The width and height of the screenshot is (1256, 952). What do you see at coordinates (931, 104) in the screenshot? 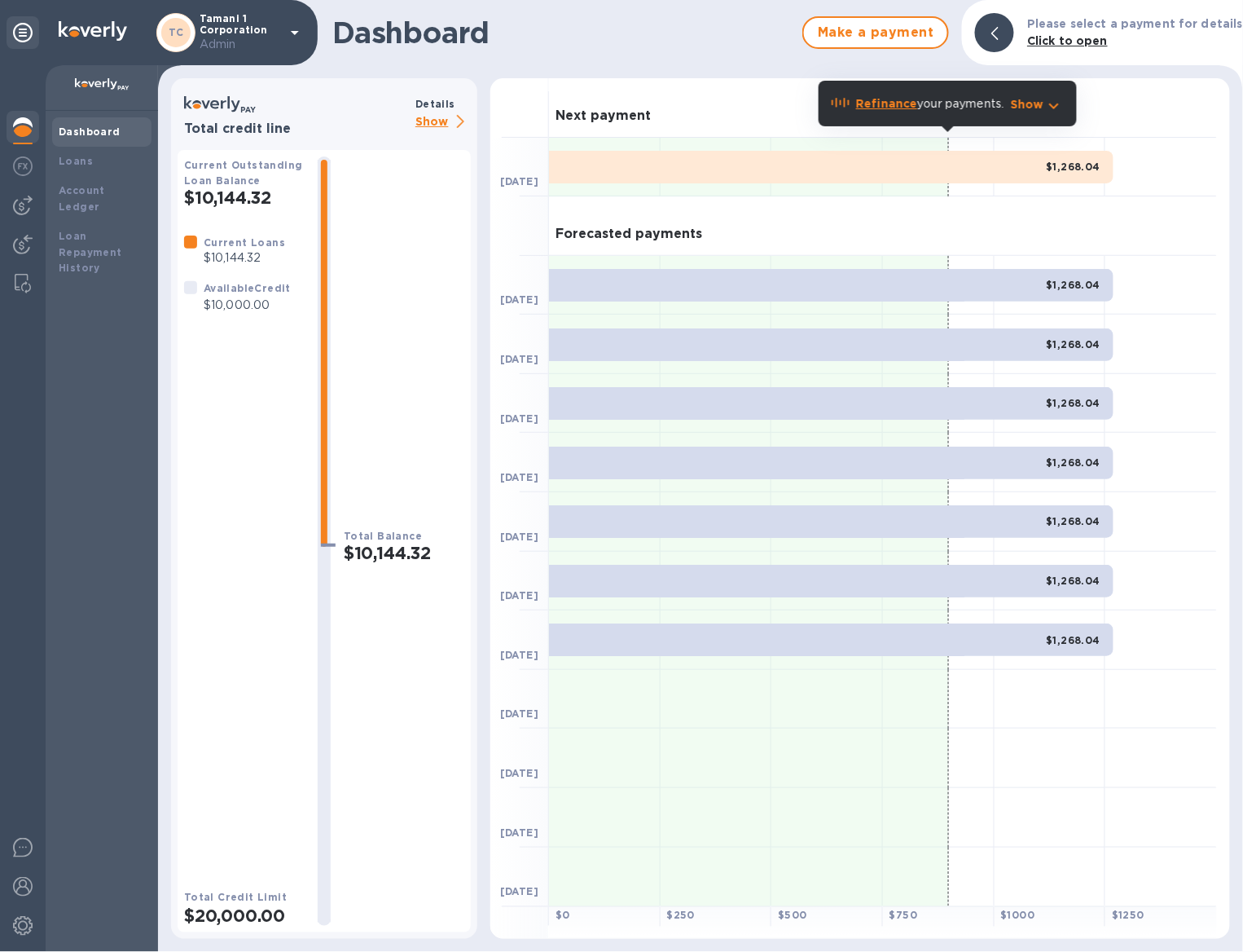
I see `p: your payments.` at bounding box center [931, 104].